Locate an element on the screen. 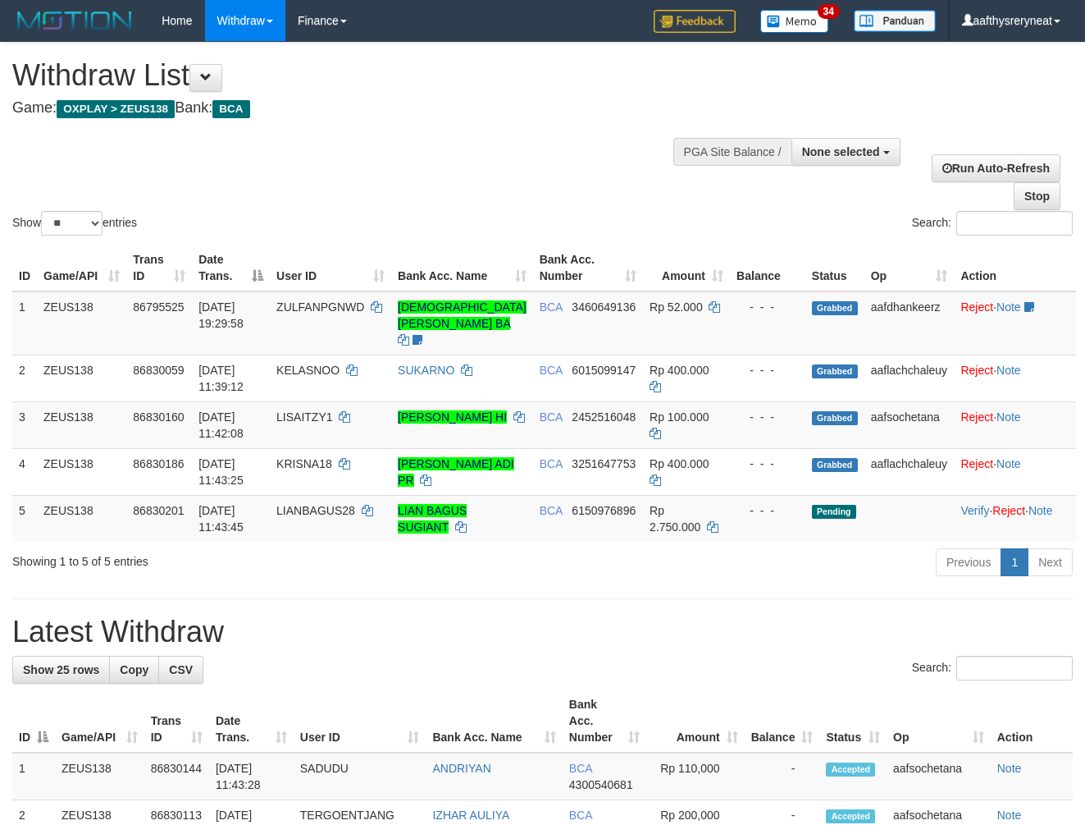  span: Rp 100.000 is located at coordinates (679, 417).